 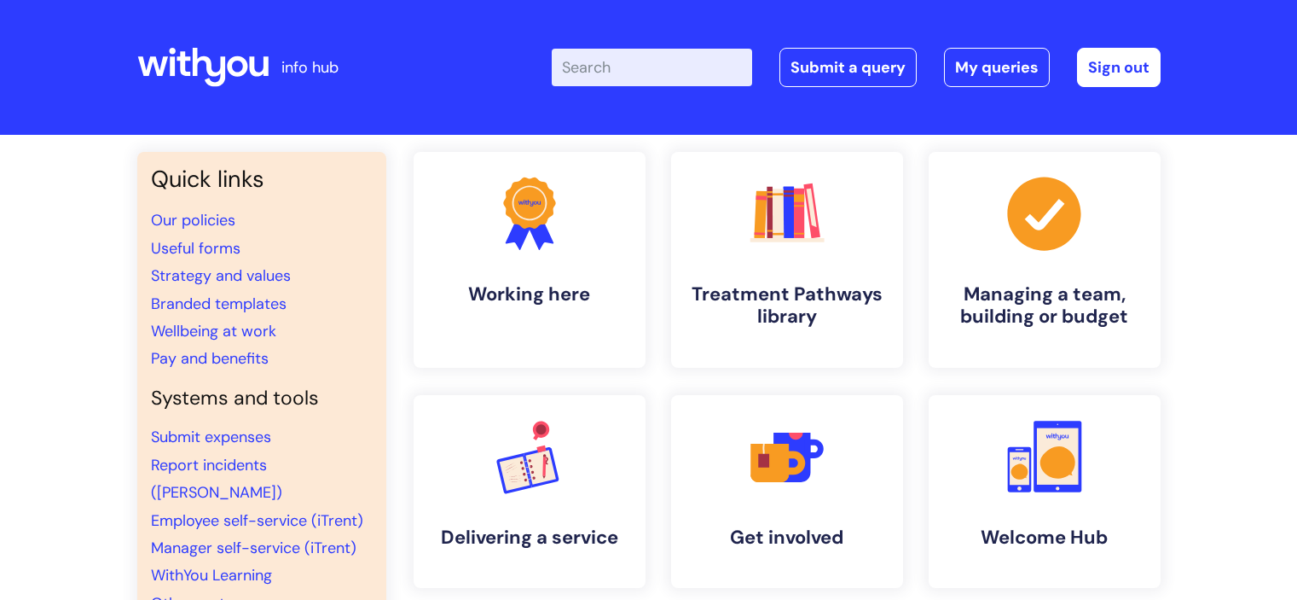 I want to click on a: Submit a query, so click(x=848, y=67).